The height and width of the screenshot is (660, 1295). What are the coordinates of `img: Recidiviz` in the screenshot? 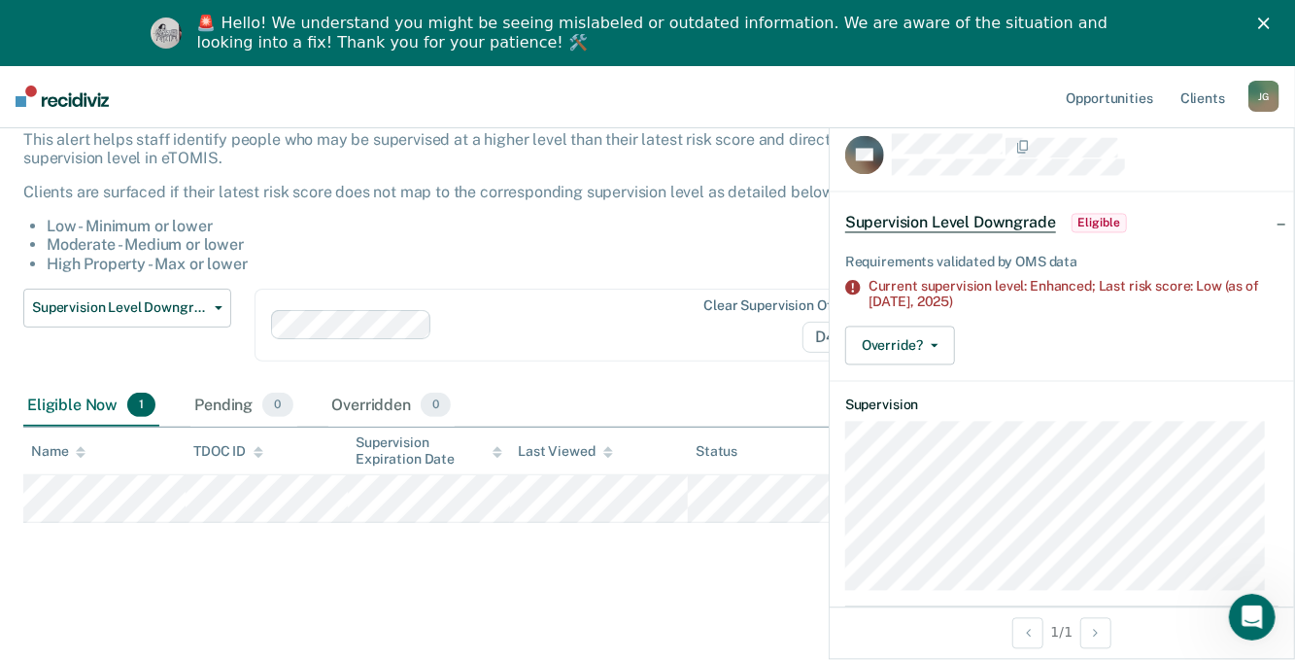 It's located at (62, 96).